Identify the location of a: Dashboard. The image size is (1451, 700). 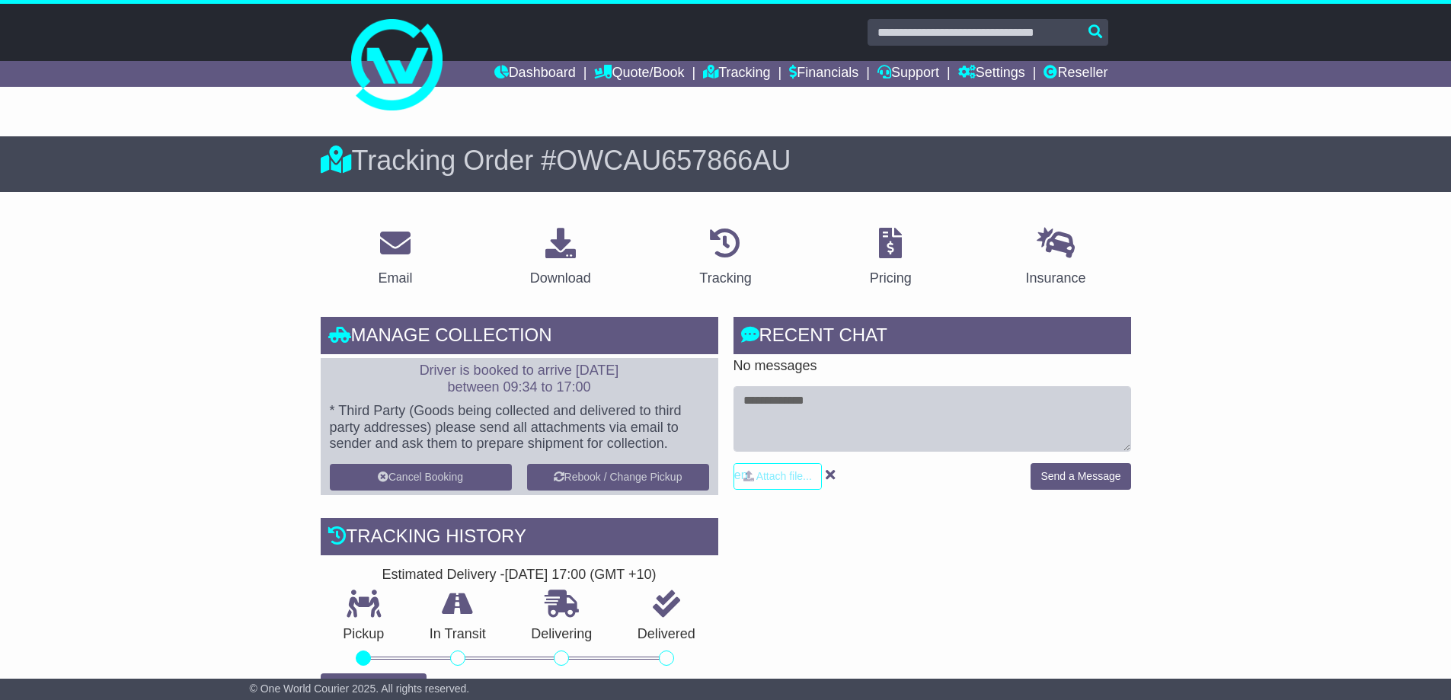
(535, 74).